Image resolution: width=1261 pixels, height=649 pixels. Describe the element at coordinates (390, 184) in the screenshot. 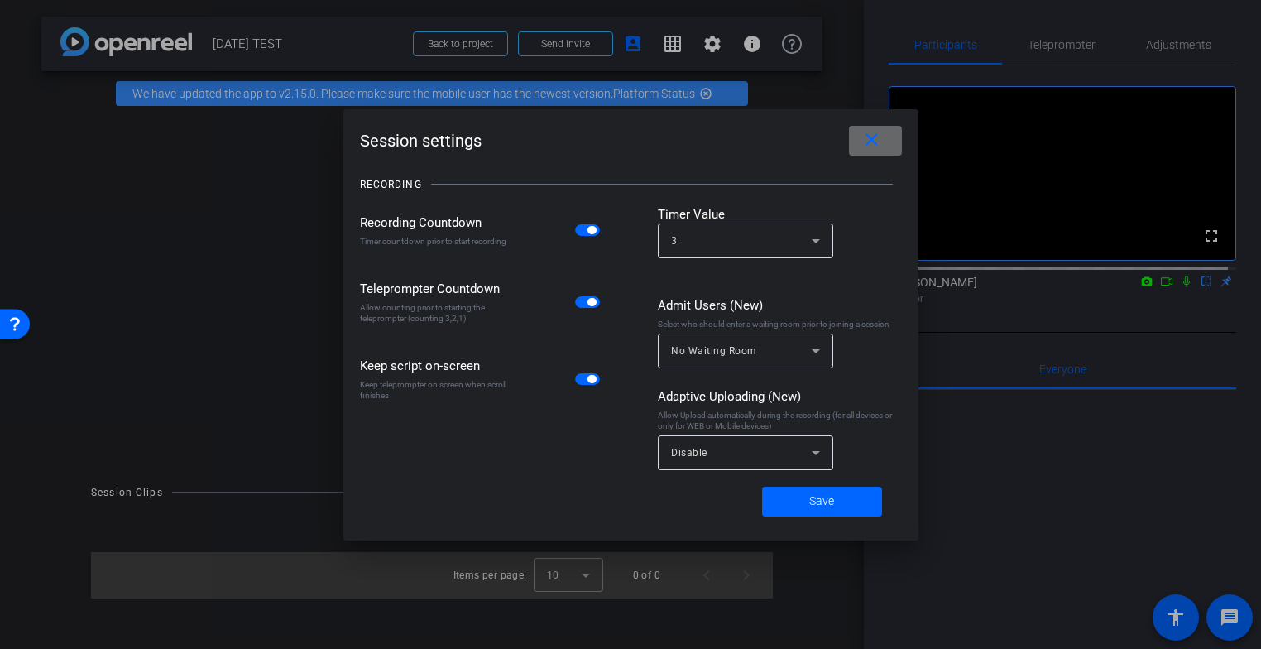

I see `div: RECORDING` at that location.